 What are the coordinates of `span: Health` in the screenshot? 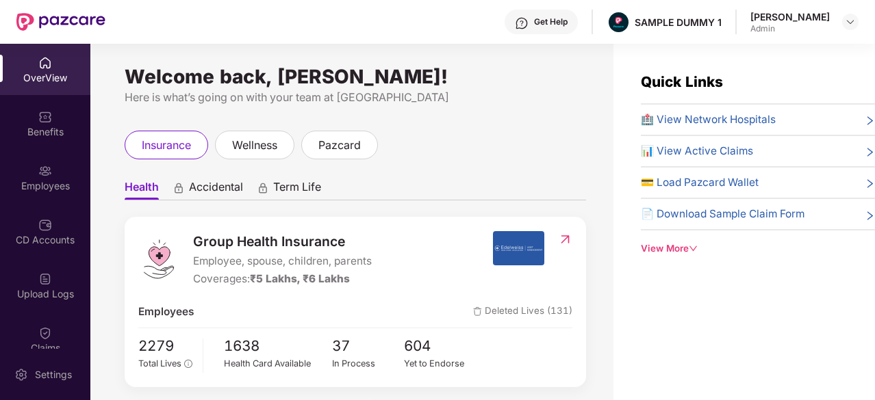 It's located at (142, 190).